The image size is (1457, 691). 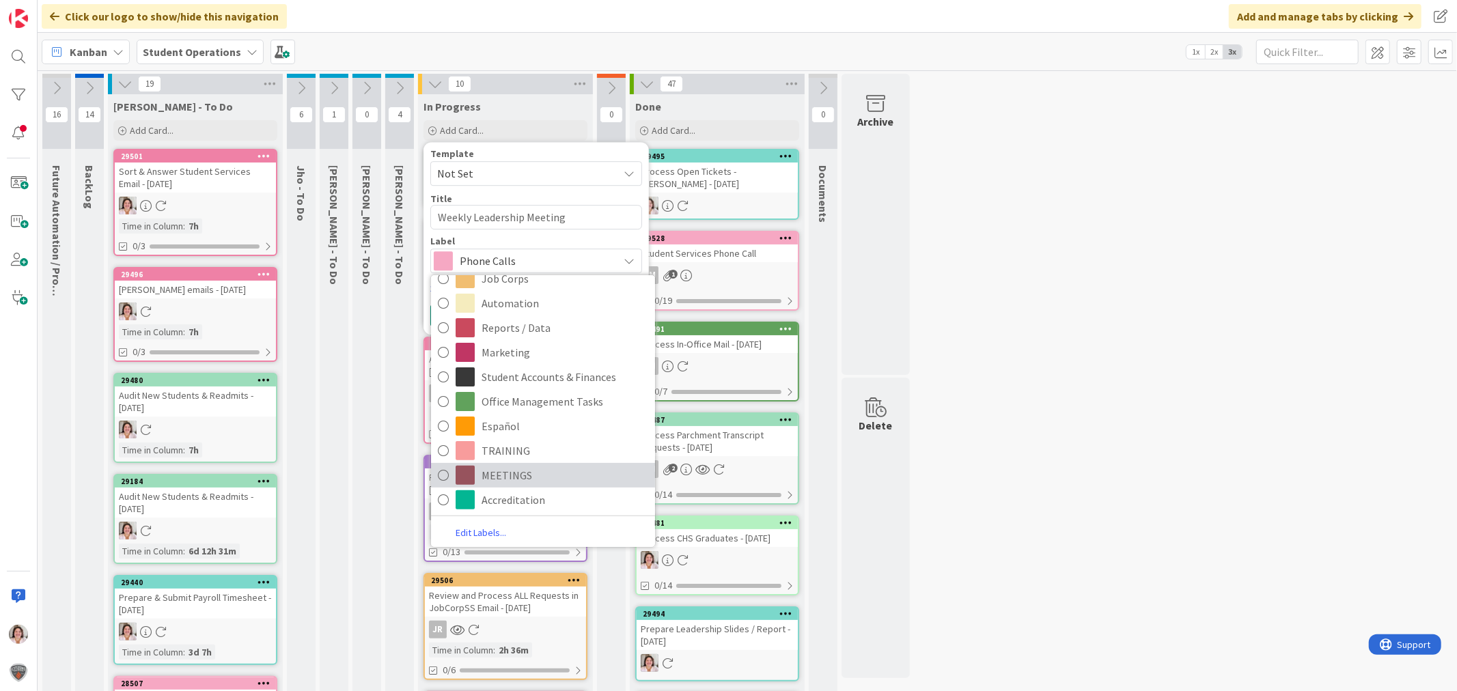 I want to click on a: Job Corps, so click(x=543, y=279).